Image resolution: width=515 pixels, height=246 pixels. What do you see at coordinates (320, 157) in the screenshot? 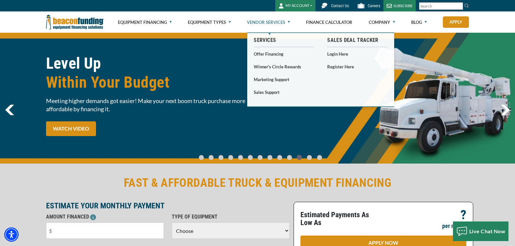
I see `a: Go To Slide 12` at bounding box center [320, 157].